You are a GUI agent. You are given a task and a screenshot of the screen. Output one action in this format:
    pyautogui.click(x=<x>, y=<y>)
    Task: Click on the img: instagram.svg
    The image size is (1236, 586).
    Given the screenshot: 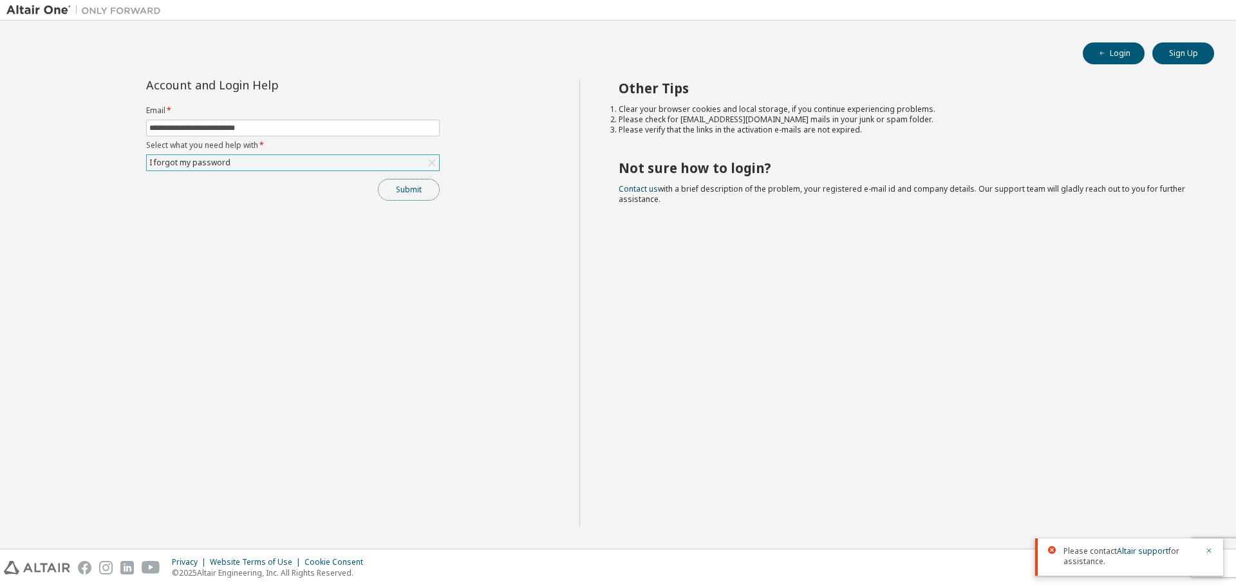 What is the action you would take?
    pyautogui.click(x=106, y=568)
    